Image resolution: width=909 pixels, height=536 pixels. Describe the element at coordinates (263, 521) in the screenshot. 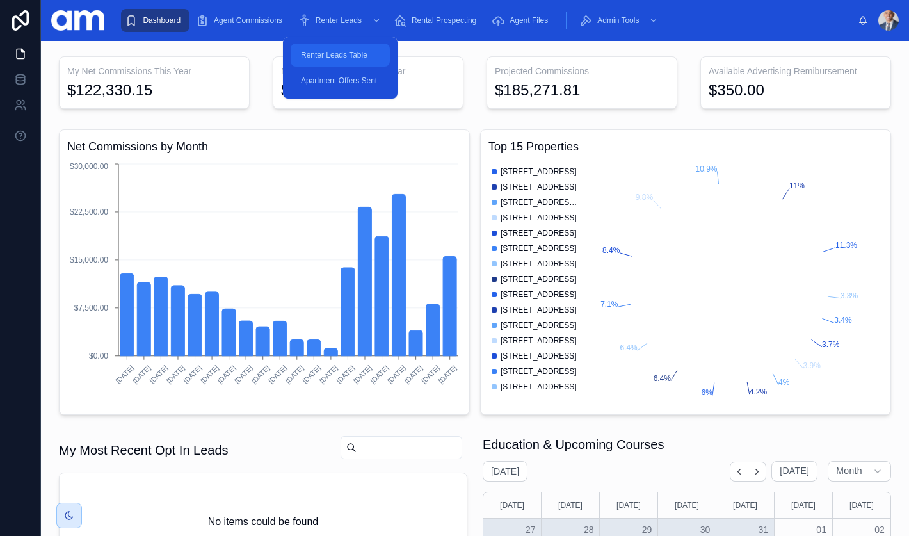

I see `h2: No items could be found` at that location.